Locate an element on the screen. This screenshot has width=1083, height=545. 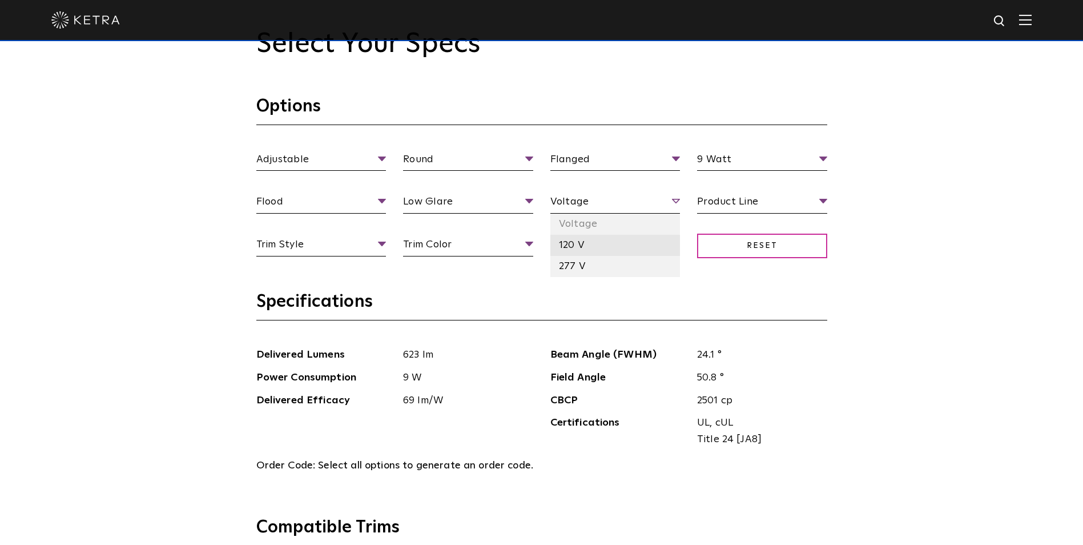
span: 623 lm is located at coordinates (464, 355).